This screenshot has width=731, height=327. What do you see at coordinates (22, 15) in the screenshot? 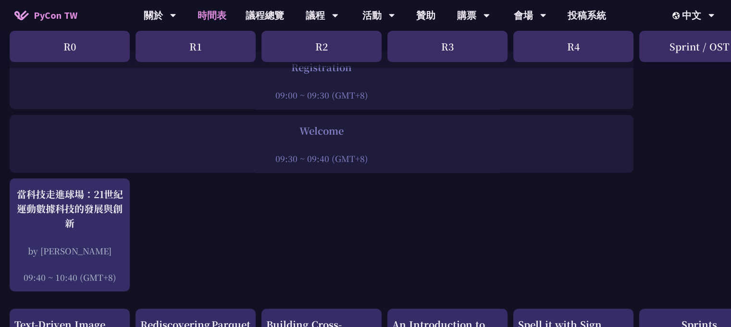
I see `img: Home icon of PyCon TW 2025` at bounding box center [22, 15].